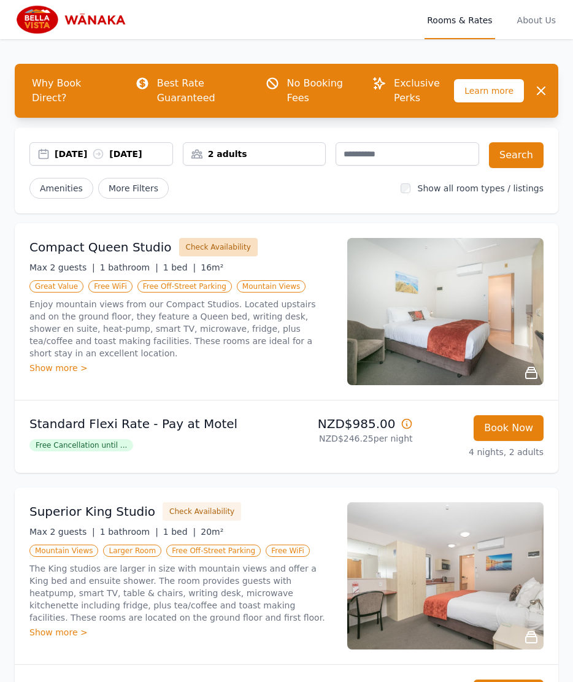  Describe the element at coordinates (352, 424) in the screenshot. I see `p: NZD$985.00` at that location.